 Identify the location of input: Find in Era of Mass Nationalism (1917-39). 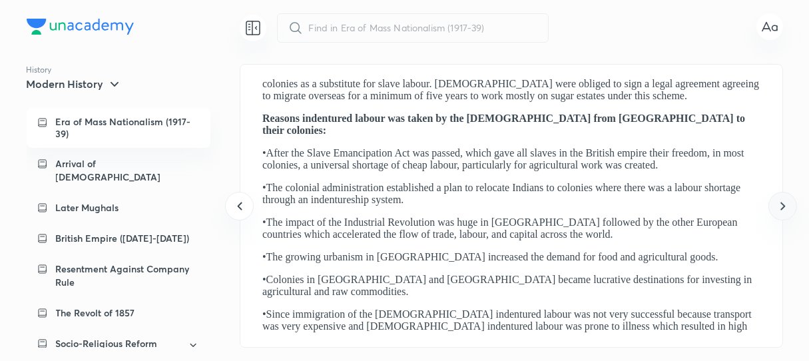
(423, 28).